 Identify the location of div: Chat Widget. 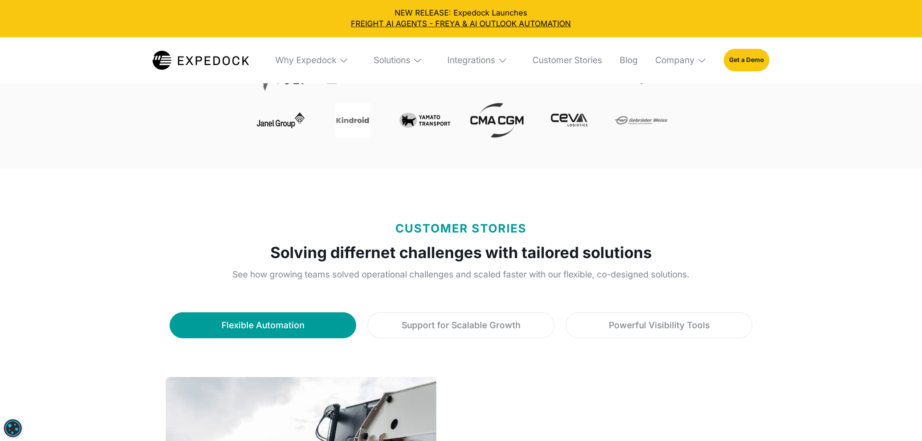
(857, 399).